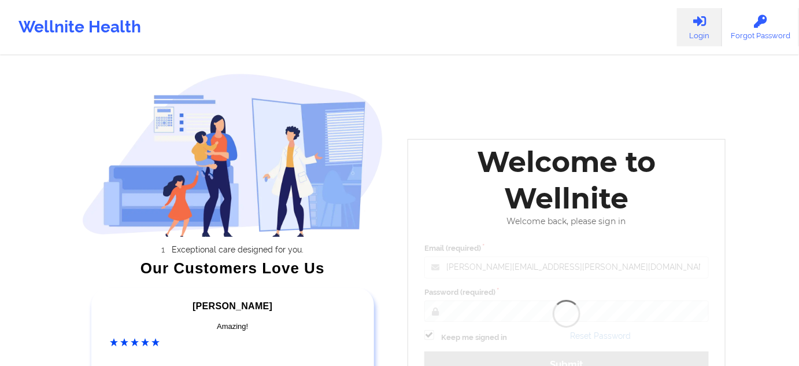 This screenshot has width=799, height=366. I want to click on div: Our Customers Love Us, so click(233, 268).